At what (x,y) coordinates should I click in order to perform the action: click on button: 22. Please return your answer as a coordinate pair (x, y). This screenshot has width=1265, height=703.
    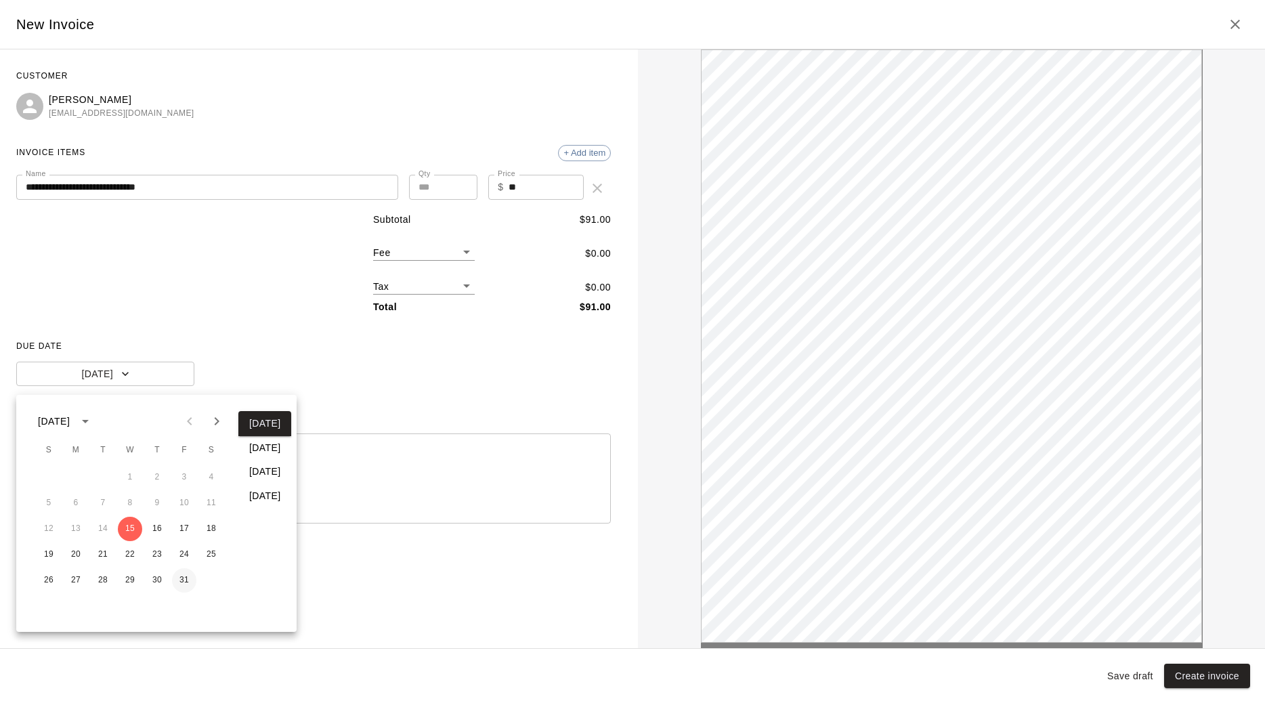
    Looking at the image, I should click on (130, 555).